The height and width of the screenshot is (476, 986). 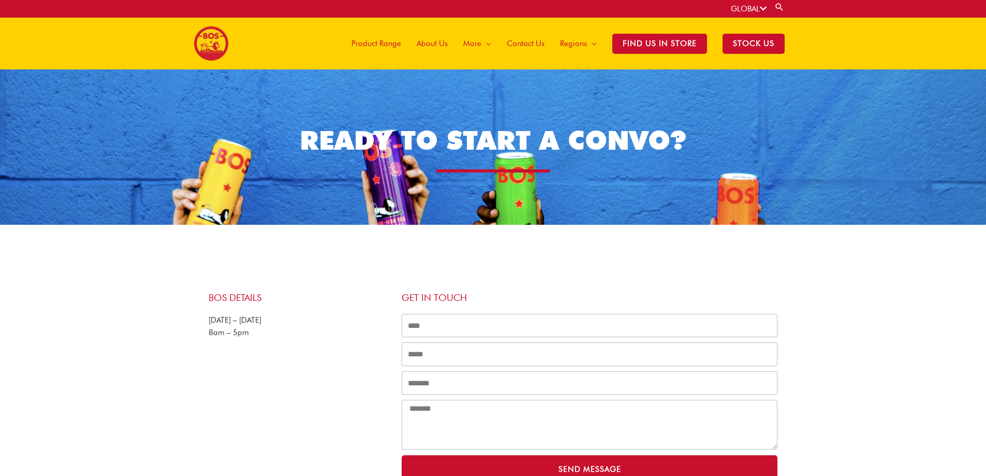 What do you see at coordinates (754, 43) in the screenshot?
I see `a: STOCK US` at bounding box center [754, 43].